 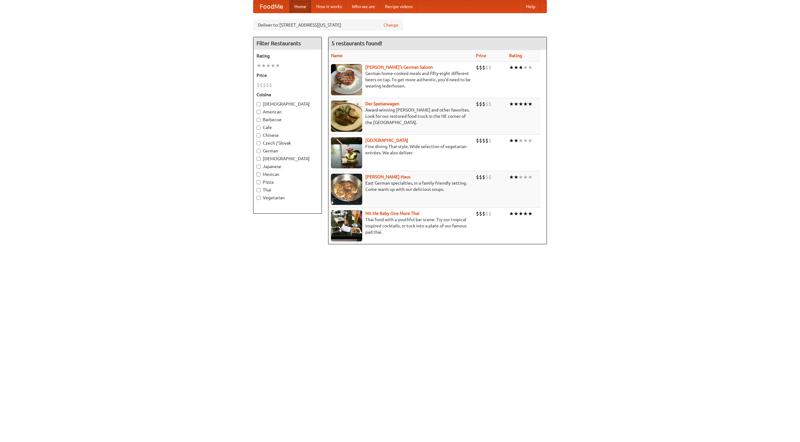 What do you see at coordinates (258, 198) in the screenshot?
I see `input: Vegetarian` at bounding box center [258, 198].